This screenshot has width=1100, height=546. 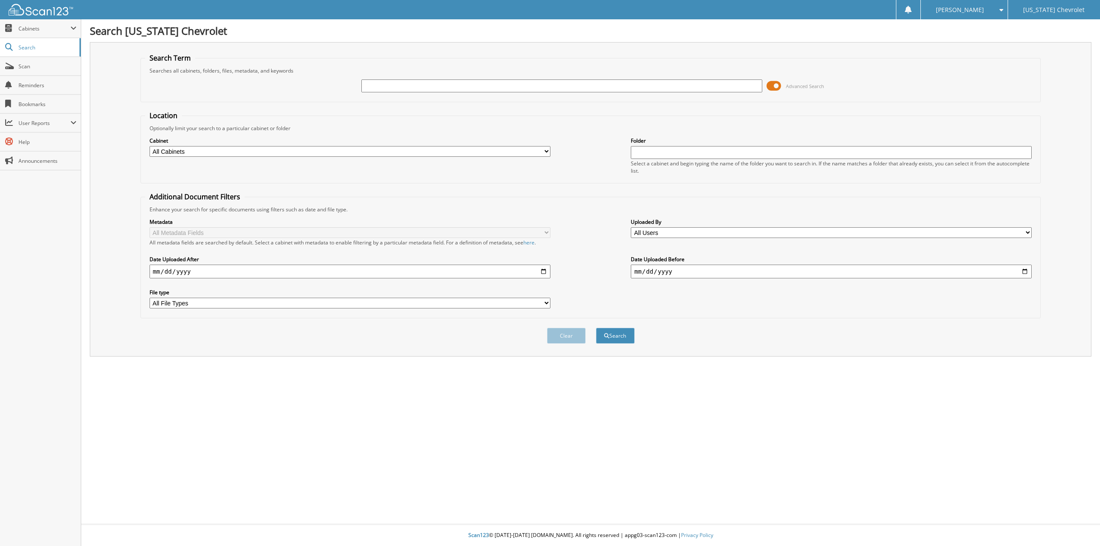 I want to click on span: Announcements, so click(x=47, y=161).